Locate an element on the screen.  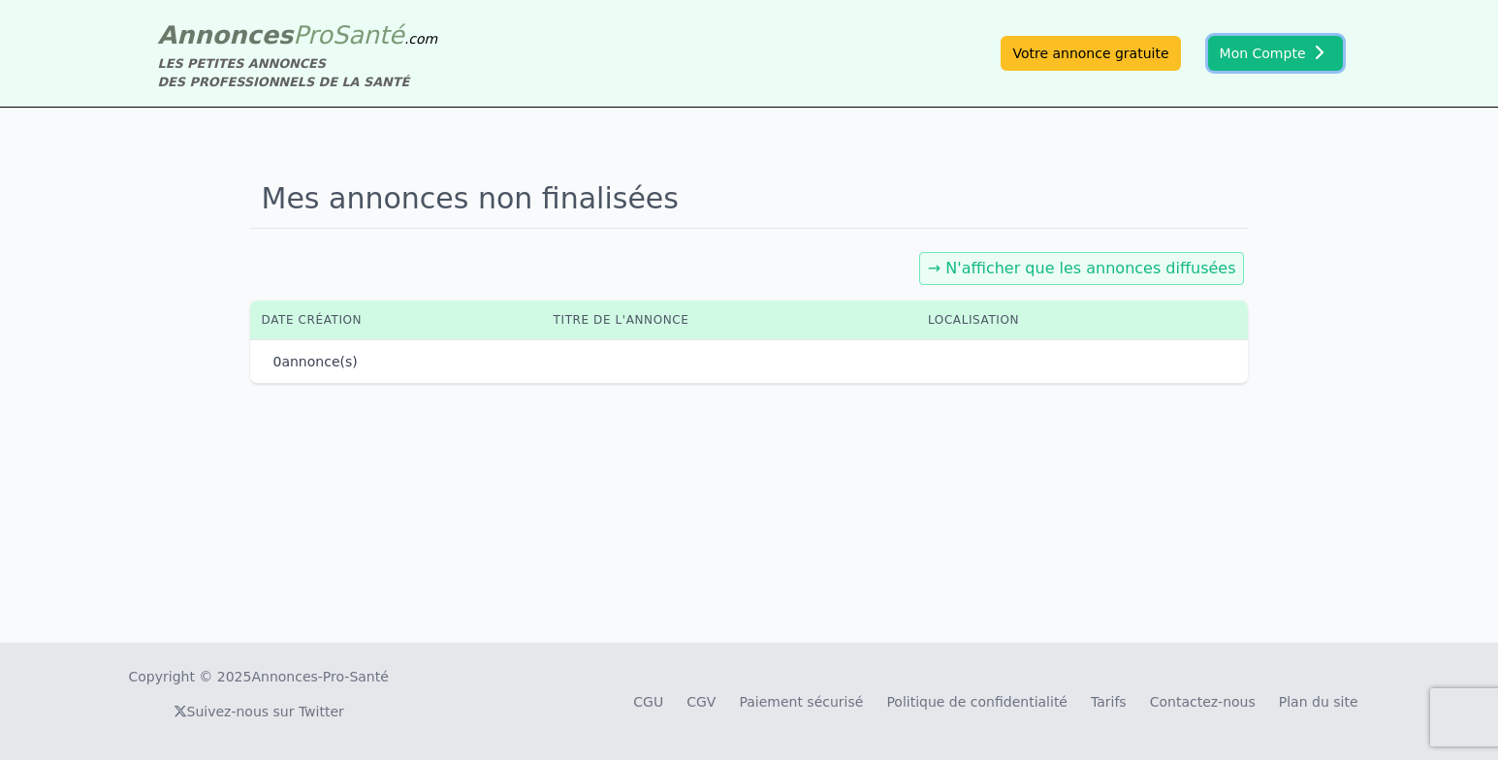
a: CGV is located at coordinates (701, 702).